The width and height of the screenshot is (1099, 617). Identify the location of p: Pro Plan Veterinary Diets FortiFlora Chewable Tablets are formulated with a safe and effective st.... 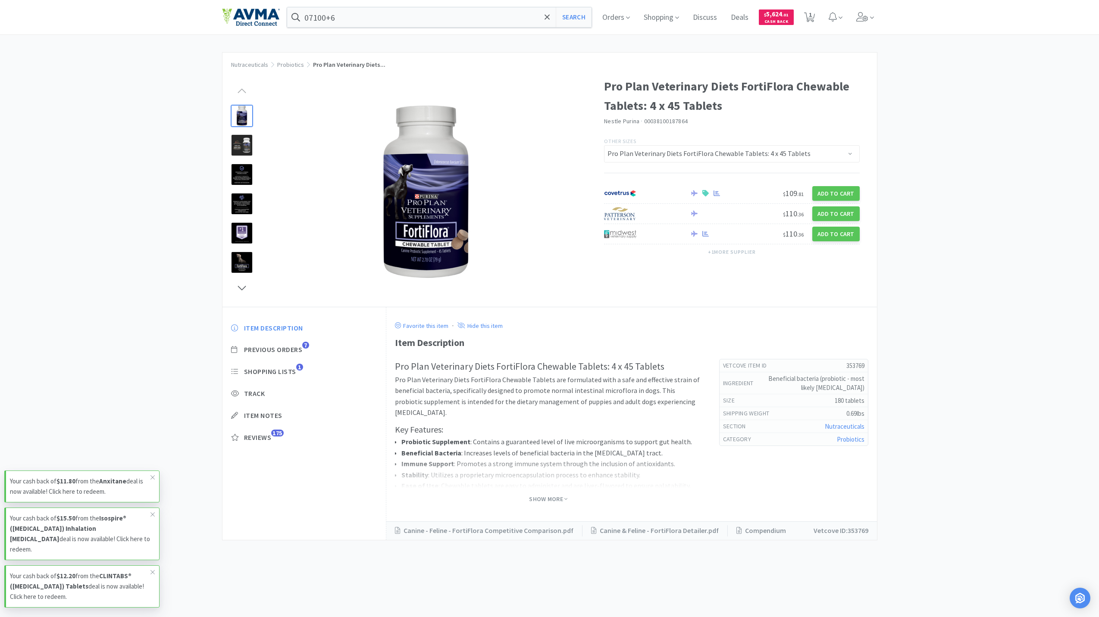
(548, 397).